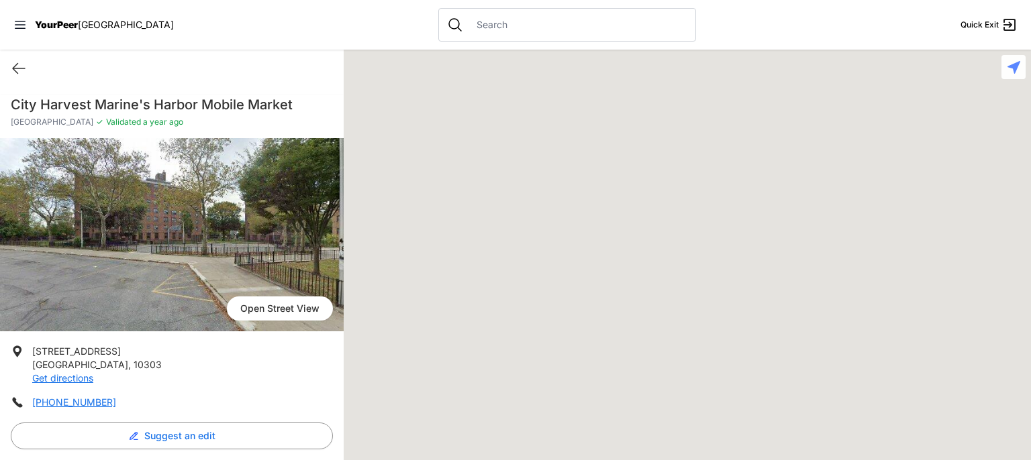 The image size is (1031, 460). What do you see at coordinates (62, 378) in the screenshot?
I see `a: Get directions` at bounding box center [62, 378].